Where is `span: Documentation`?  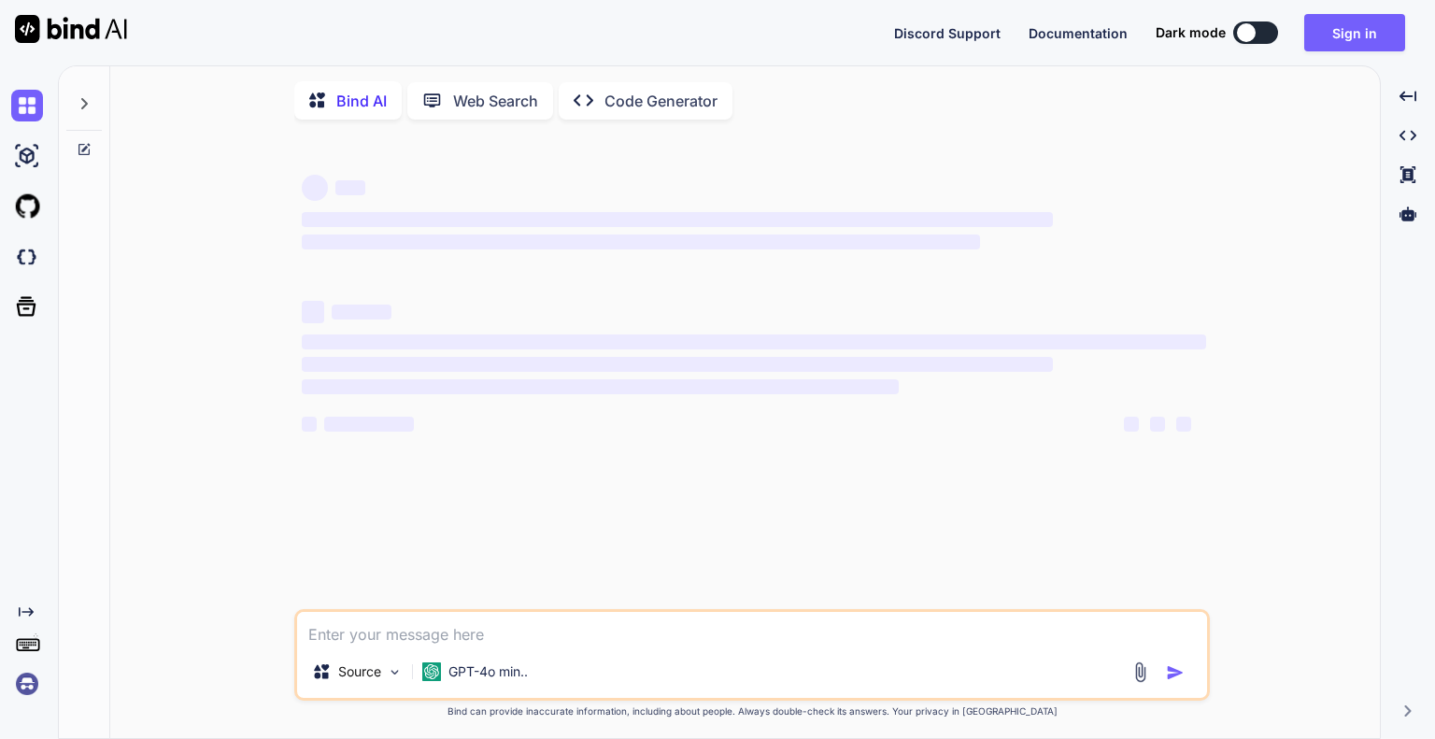 span: Documentation is located at coordinates (1078, 33).